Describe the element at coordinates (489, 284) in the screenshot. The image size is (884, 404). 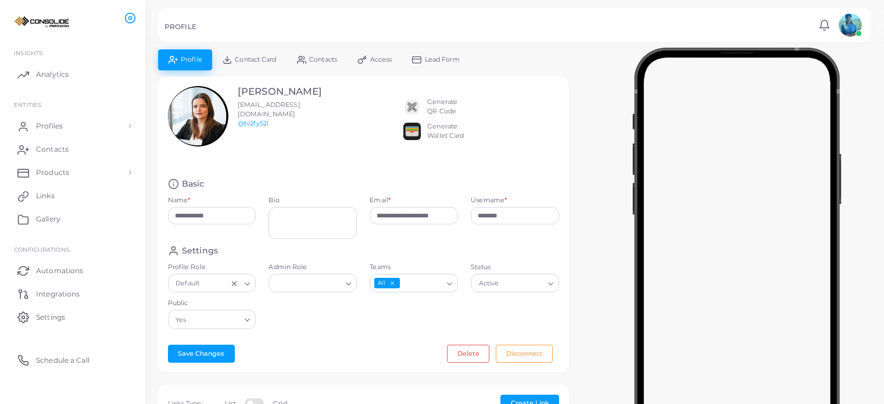
I see `span: Active` at that location.